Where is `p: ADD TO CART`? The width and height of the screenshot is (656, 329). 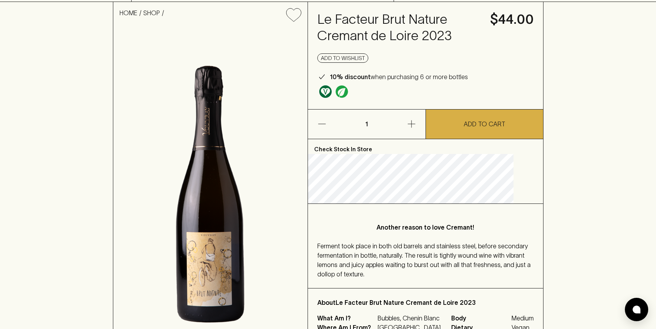 p: ADD TO CART is located at coordinates (485, 124).